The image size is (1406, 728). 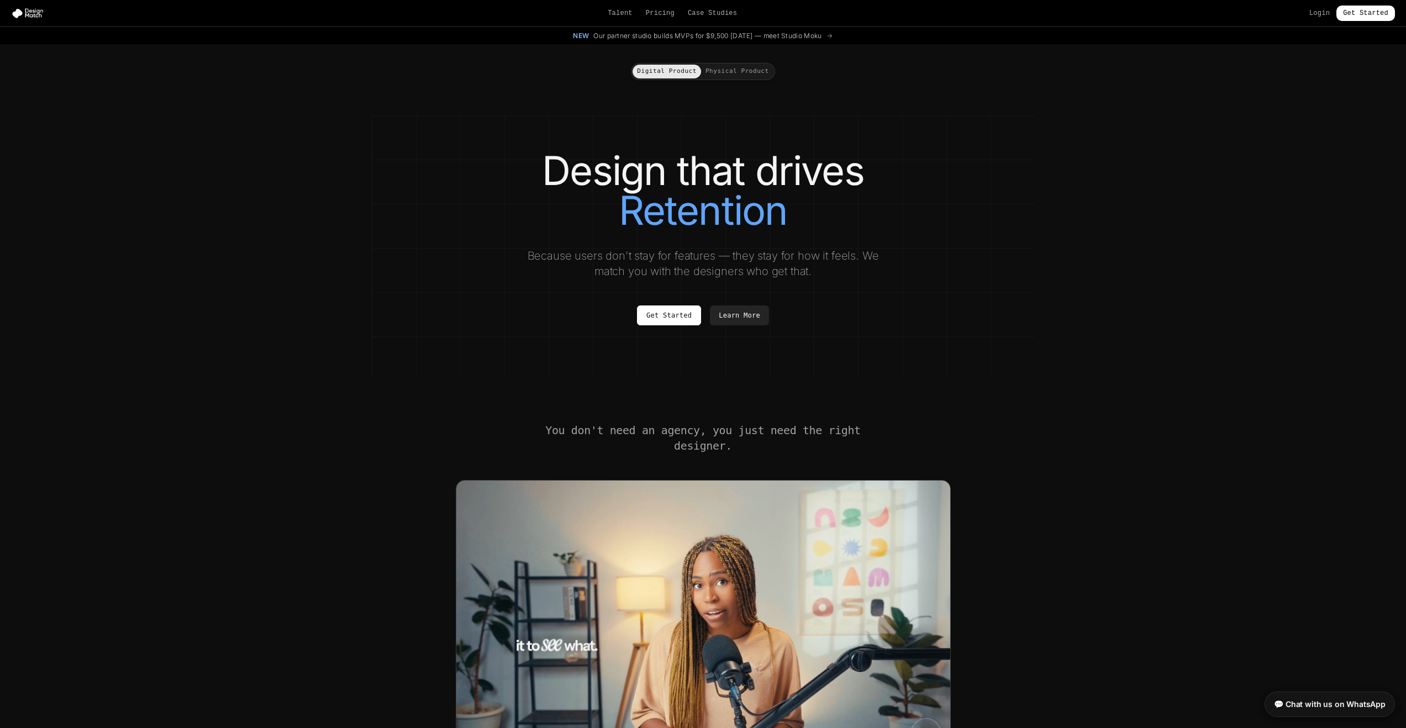 What do you see at coordinates (703, 191) in the screenshot?
I see `h1: Design that drives` at bounding box center [703, 191].